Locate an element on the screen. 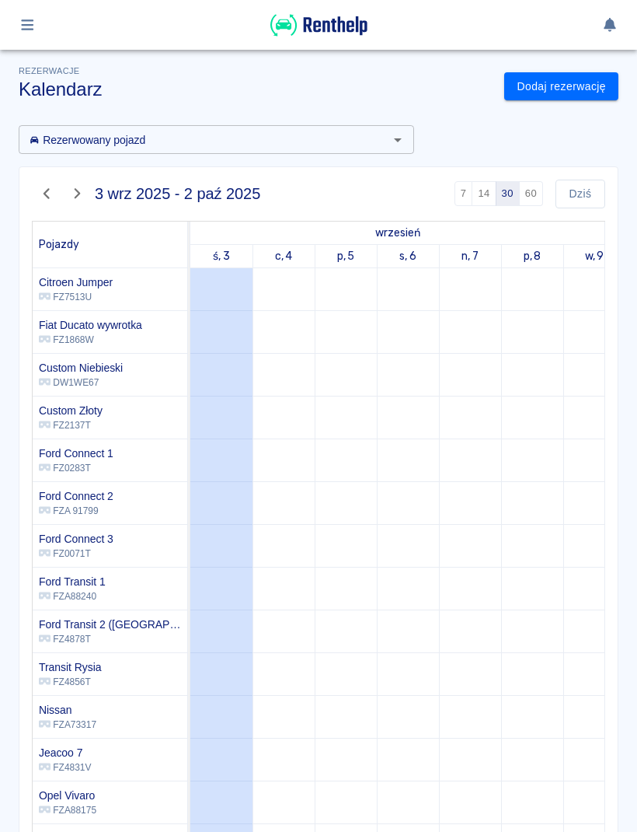 This screenshot has width=637, height=832. button: 7 dni is located at coordinates (464, 194).